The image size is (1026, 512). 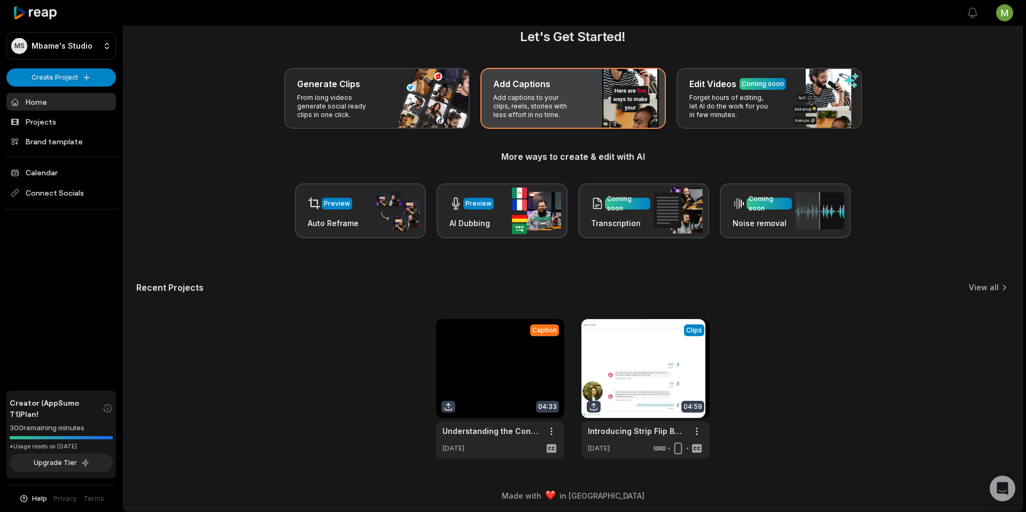 I want to click on span: Help, so click(x=40, y=499).